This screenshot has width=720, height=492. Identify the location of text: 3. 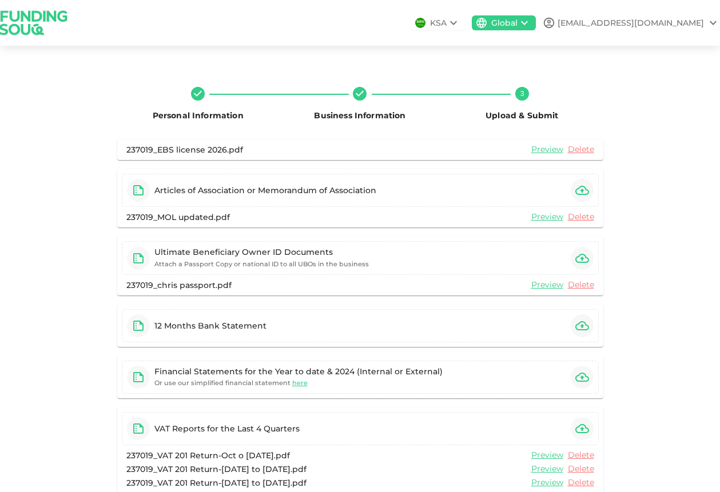
(521, 94).